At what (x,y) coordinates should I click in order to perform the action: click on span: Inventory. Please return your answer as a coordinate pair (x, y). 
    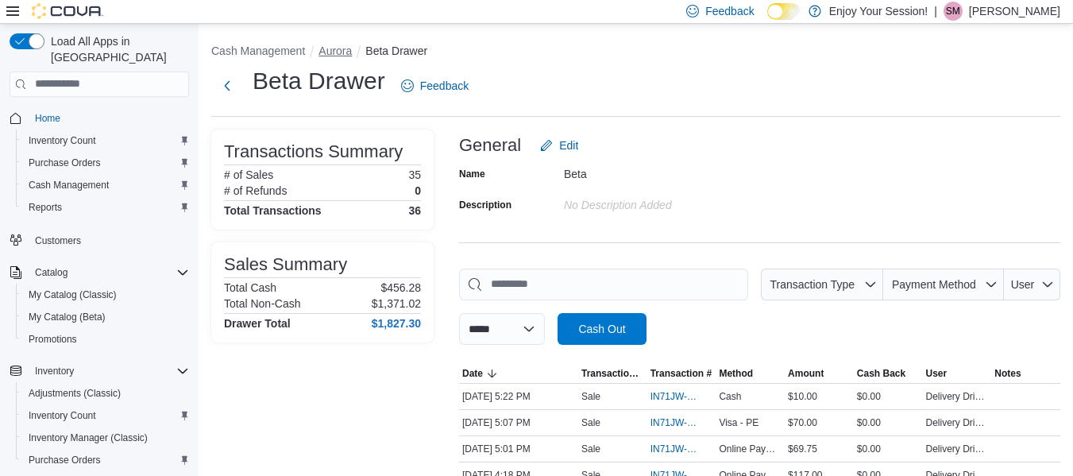
    Looking at the image, I should click on (109, 371).